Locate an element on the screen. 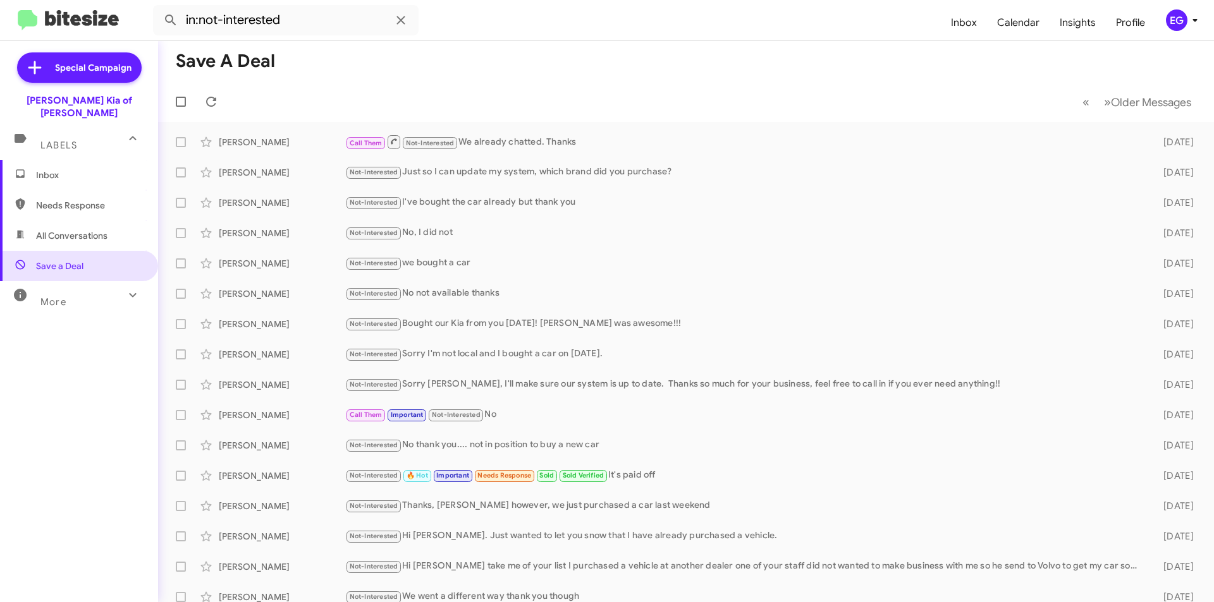 The image size is (1214, 602). button: Previous is located at coordinates (1085, 102).